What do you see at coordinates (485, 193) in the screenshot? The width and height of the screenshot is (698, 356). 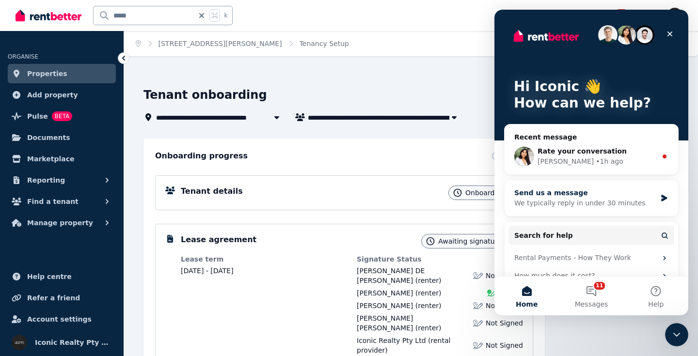 I see `span: Onboarding` at bounding box center [485, 193].